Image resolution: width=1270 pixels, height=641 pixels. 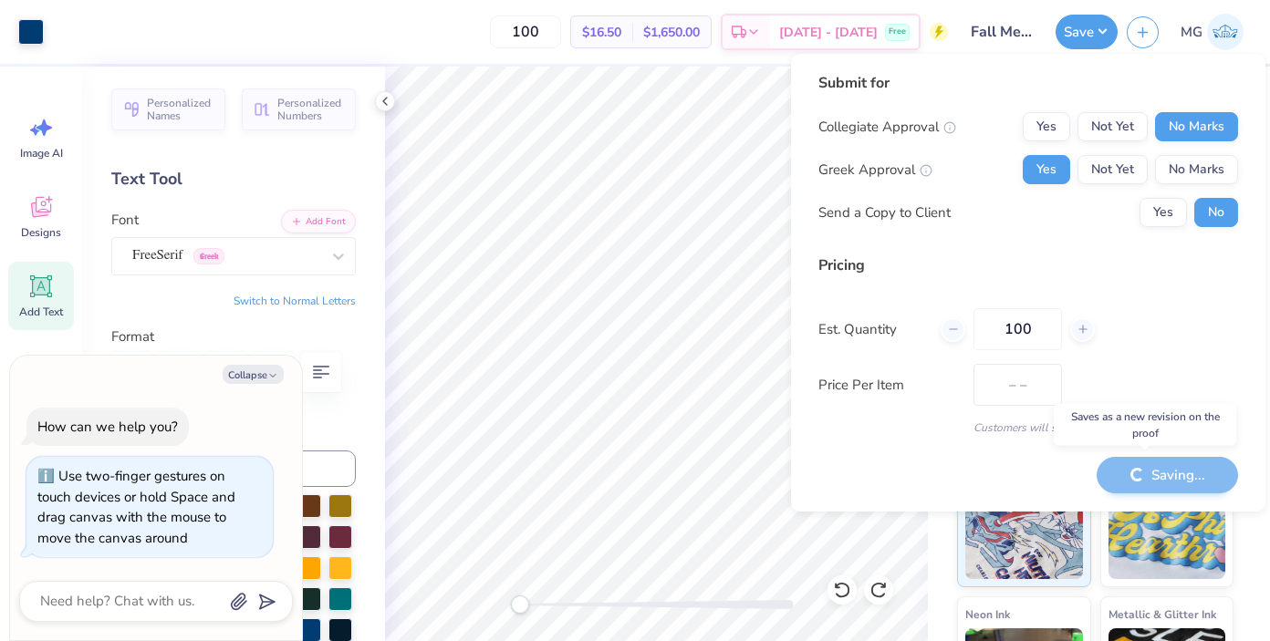 What do you see at coordinates (872, 329) in the screenshot?
I see `label: Est. Quantity` at bounding box center [872, 329].